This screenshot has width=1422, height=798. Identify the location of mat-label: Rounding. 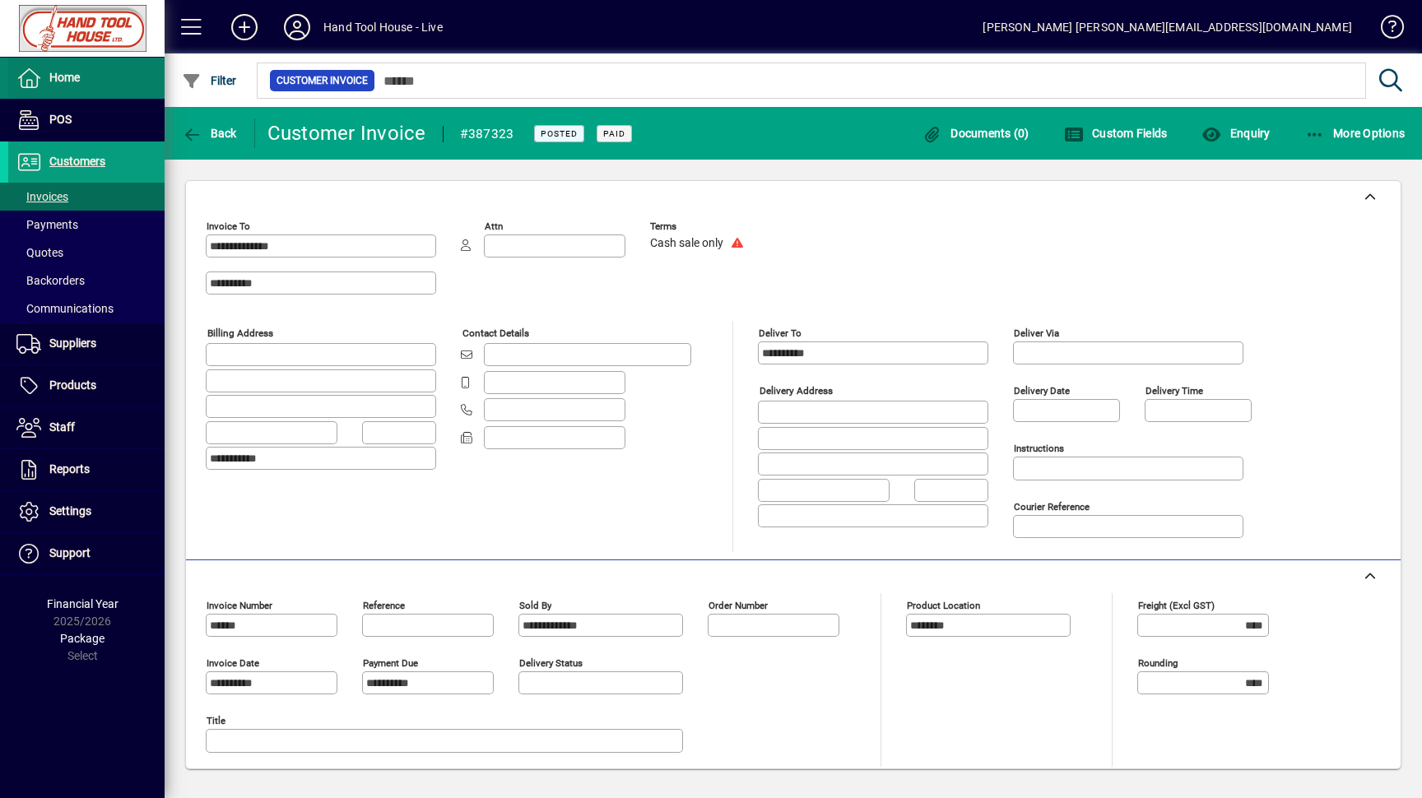
(1158, 663).